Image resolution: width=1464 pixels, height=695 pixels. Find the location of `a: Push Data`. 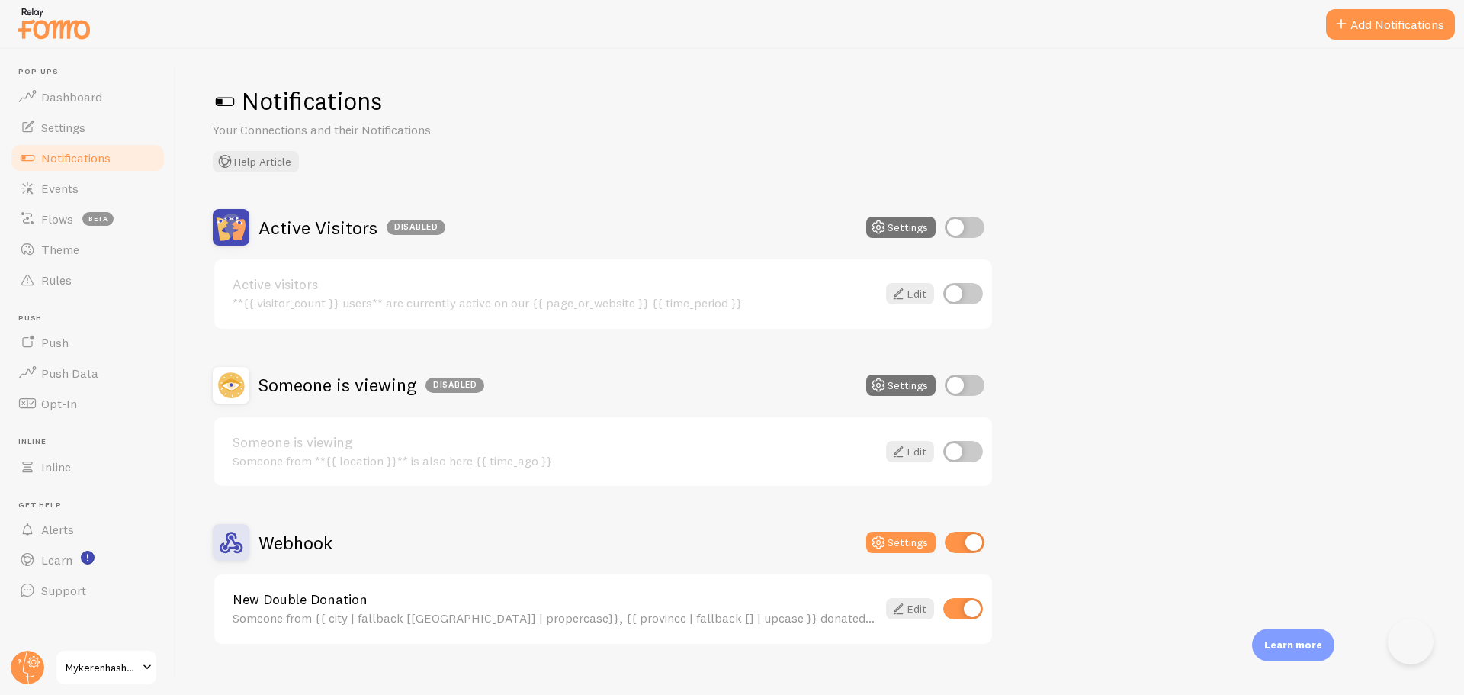

a: Push Data is located at coordinates (88, 373).